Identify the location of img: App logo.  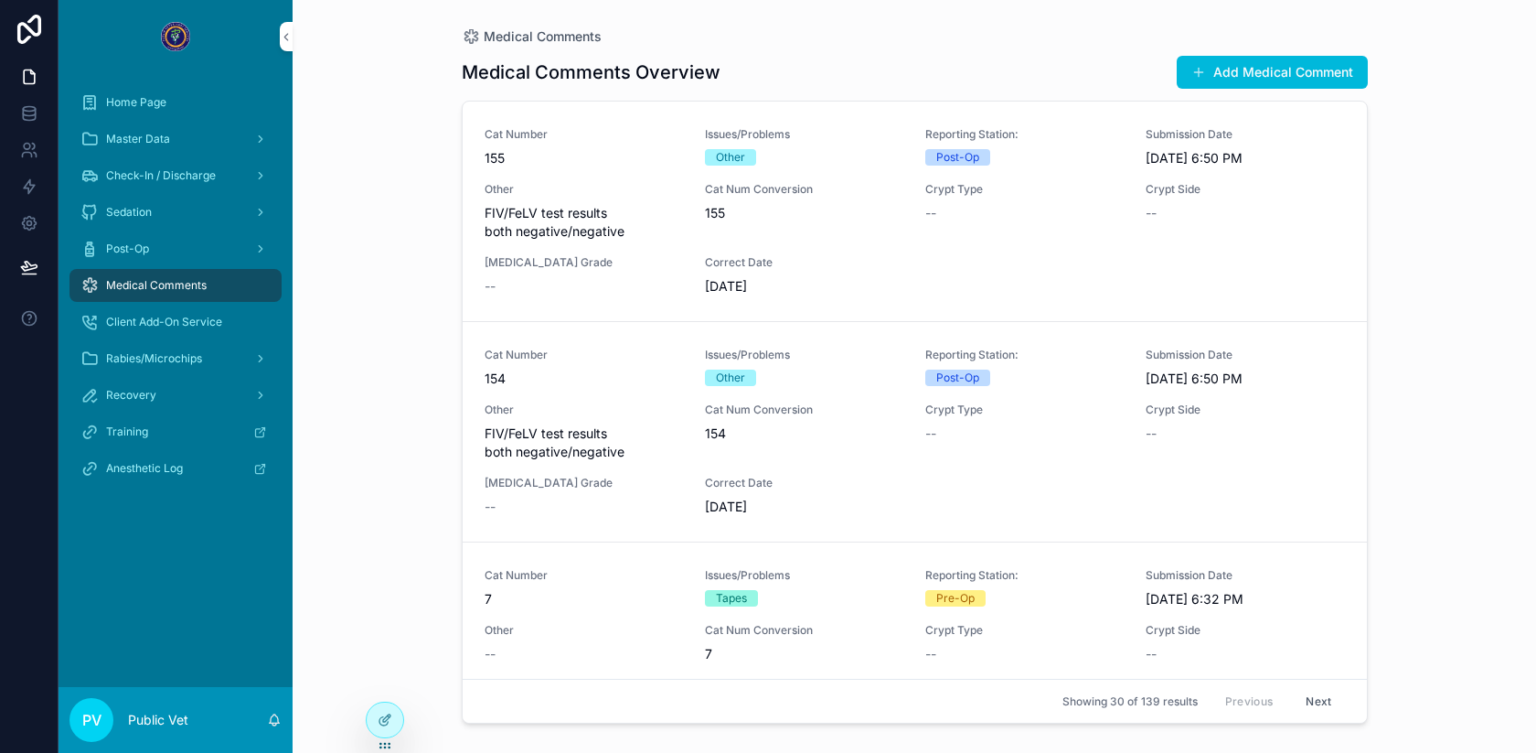
(176, 37).